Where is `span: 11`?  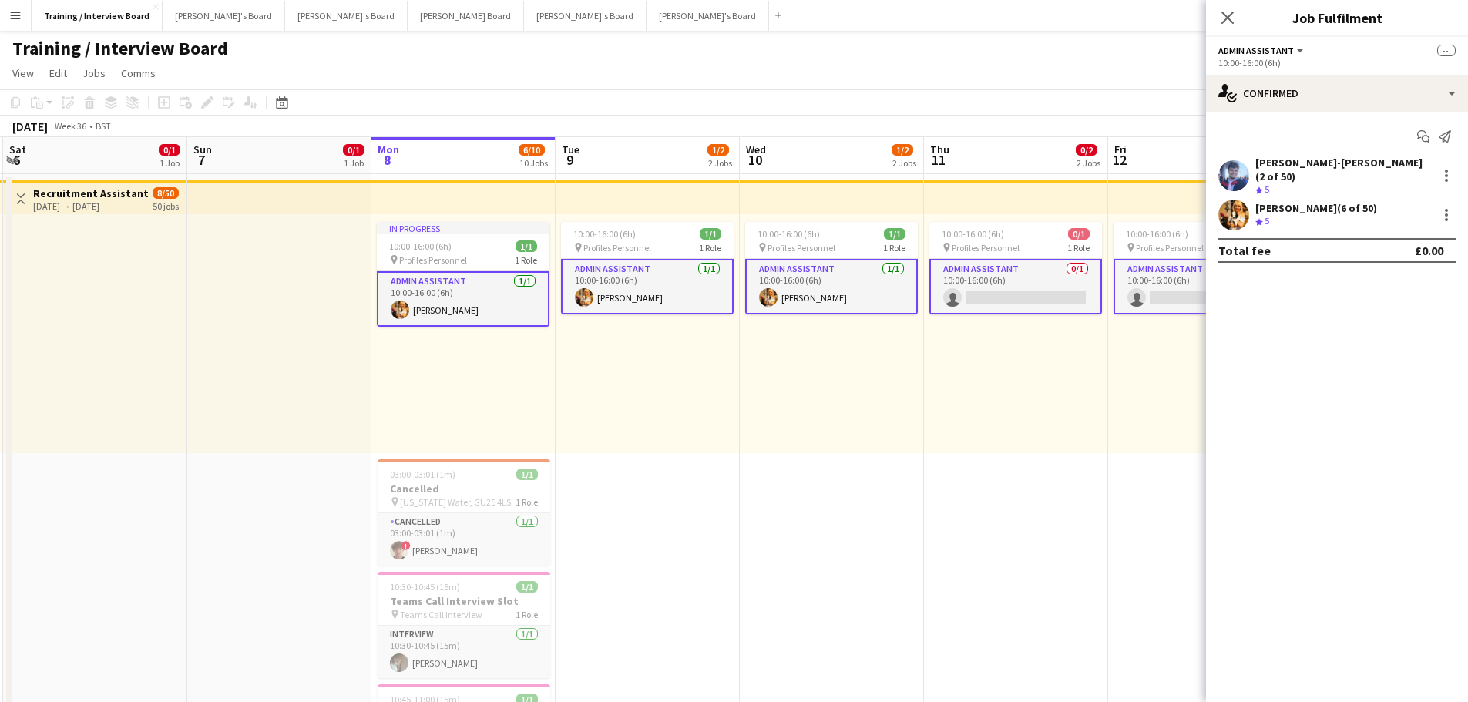
span: 11 is located at coordinates (938, 159).